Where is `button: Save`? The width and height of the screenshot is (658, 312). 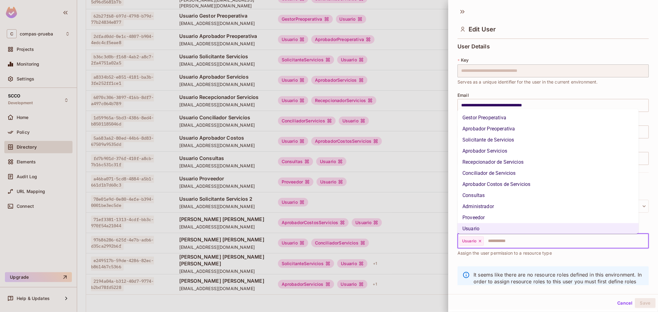
button: Save is located at coordinates (645, 303).